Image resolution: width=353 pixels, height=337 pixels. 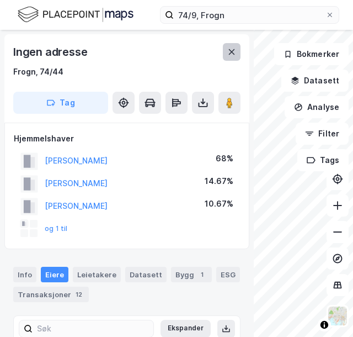 What do you see at coordinates (317, 107) in the screenshot?
I see `button: Analyse` at bounding box center [317, 107].